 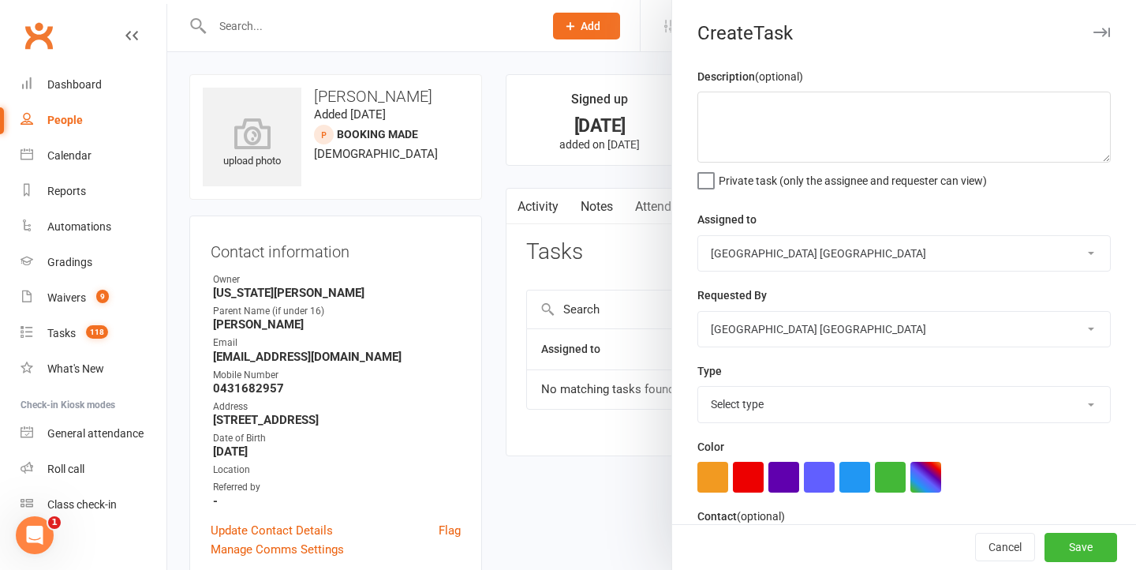 I want to click on div: What's New, so click(x=76, y=369).